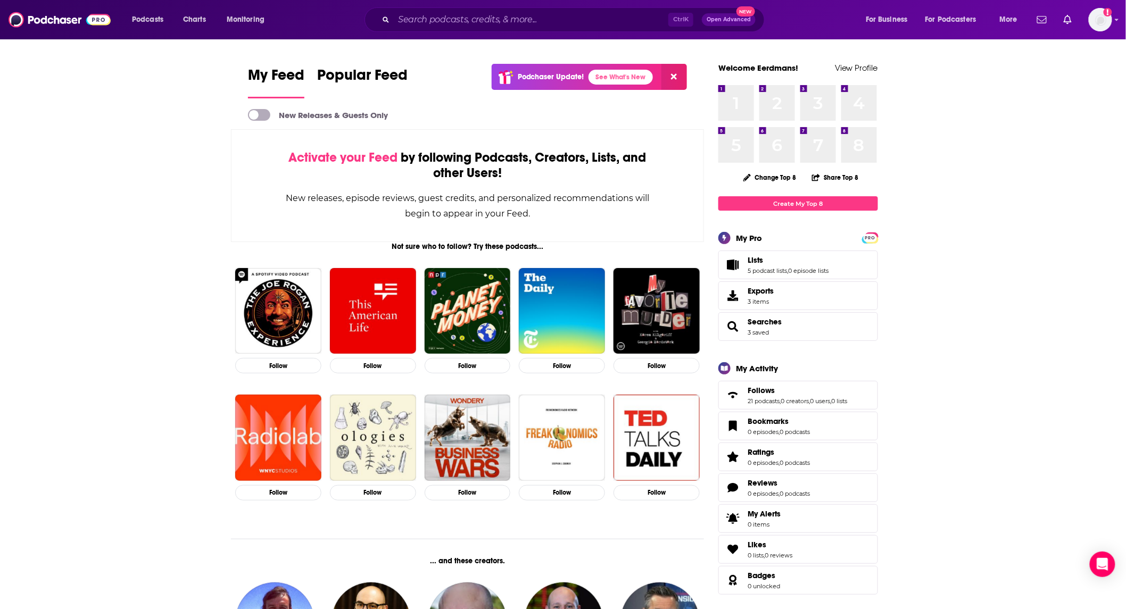  What do you see at coordinates (467, 165) in the screenshot?
I see `div: by following Podcasts, Creators, Lists, and other Users!` at bounding box center [467, 165].